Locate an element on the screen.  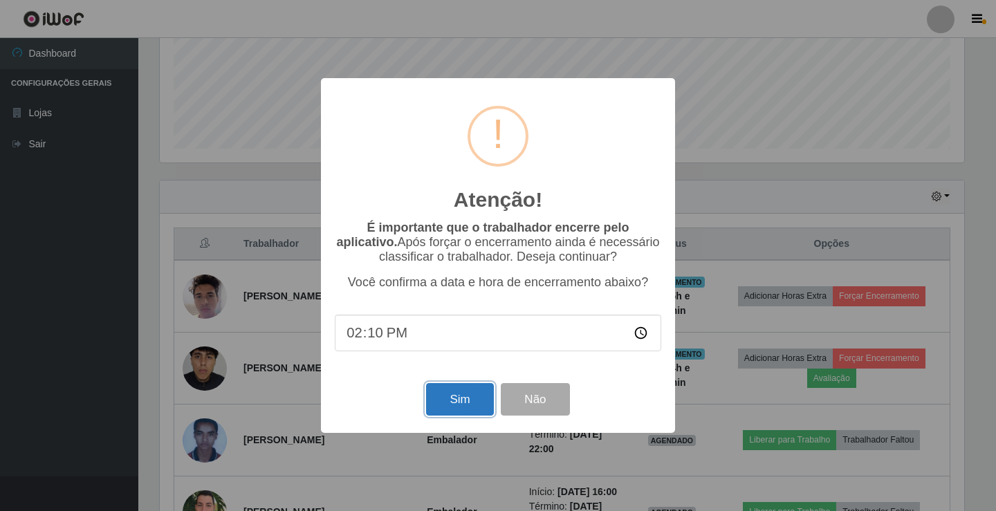
p: Você confirma a data e hora de encerramento abaixo? is located at coordinates (498, 282).